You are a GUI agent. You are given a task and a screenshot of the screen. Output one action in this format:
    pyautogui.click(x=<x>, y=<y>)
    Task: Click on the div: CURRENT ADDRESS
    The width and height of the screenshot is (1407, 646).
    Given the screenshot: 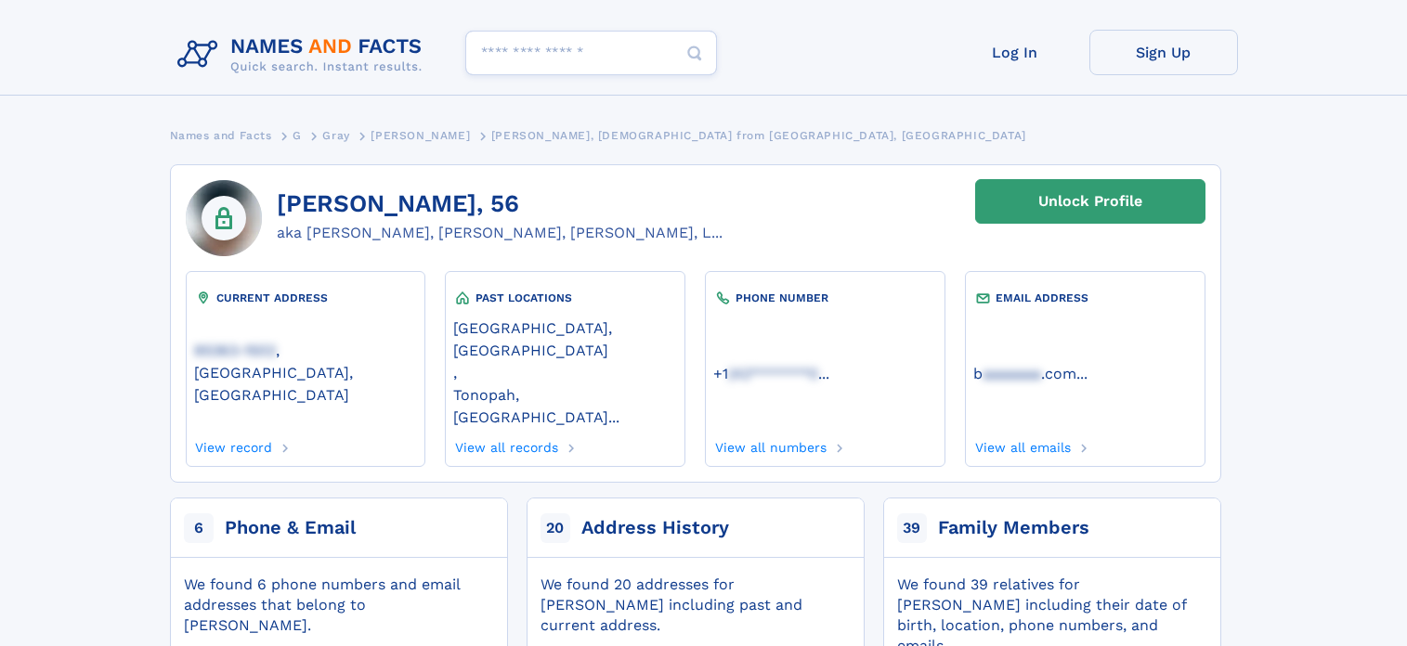 What is the action you would take?
    pyautogui.click(x=305, y=298)
    